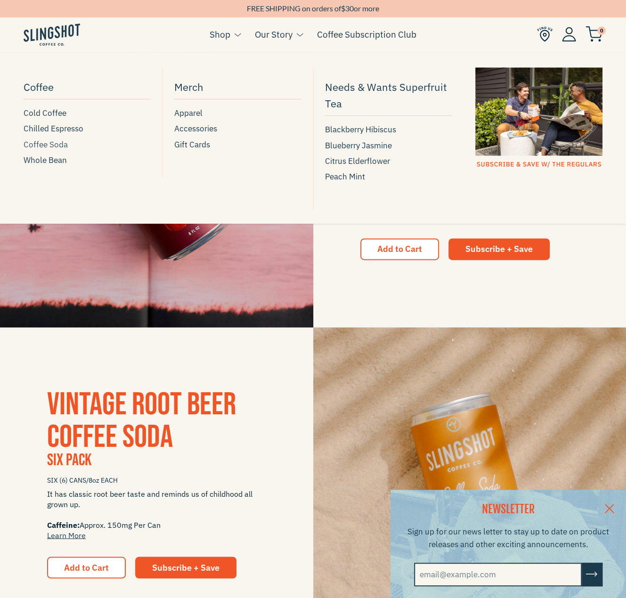 The width and height of the screenshot is (626, 598). Describe the element at coordinates (499, 249) in the screenshot. I see `span: Subscribe + Save` at that location.